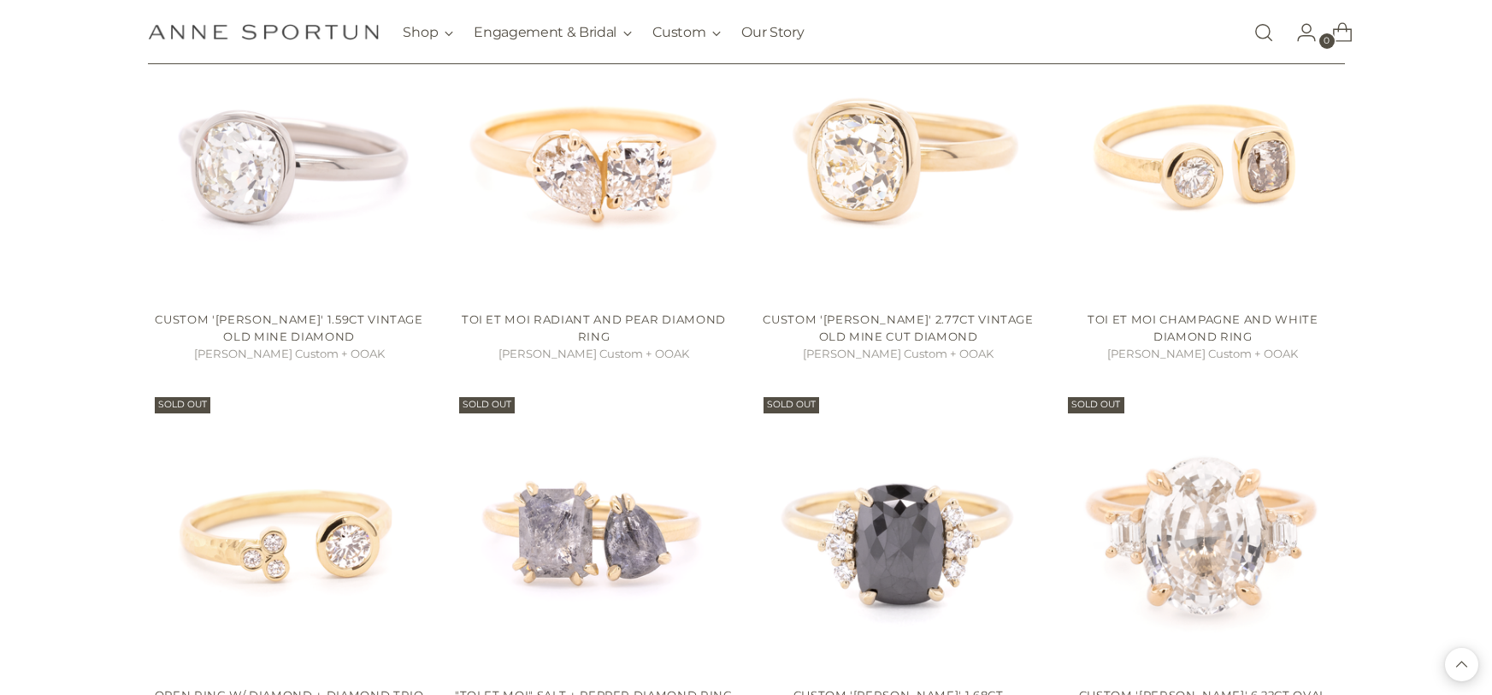  What do you see at coordinates (1300, 33) in the screenshot?
I see `a: Go to the account page` at bounding box center [1300, 33].